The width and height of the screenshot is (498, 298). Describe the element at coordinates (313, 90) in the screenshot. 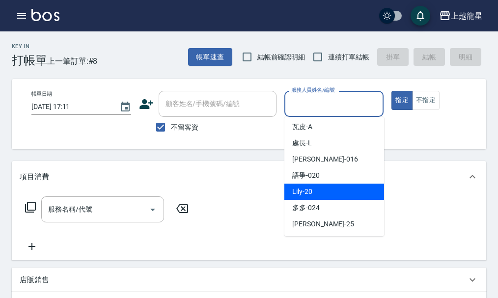

I see `label: 服務人員姓名/編號` at that location.